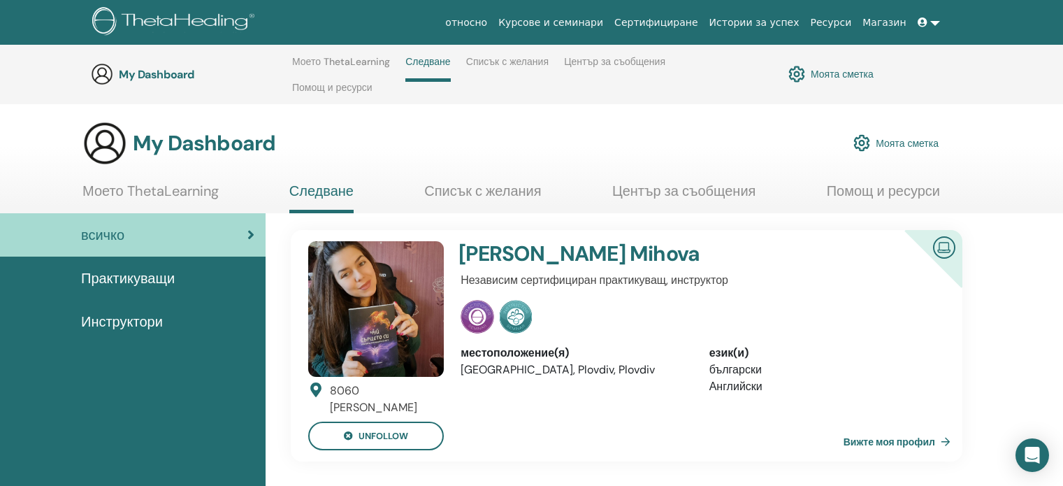 The image size is (1063, 486). What do you see at coordinates (466, 22) in the screenshot?
I see `a: относно` at bounding box center [466, 22].